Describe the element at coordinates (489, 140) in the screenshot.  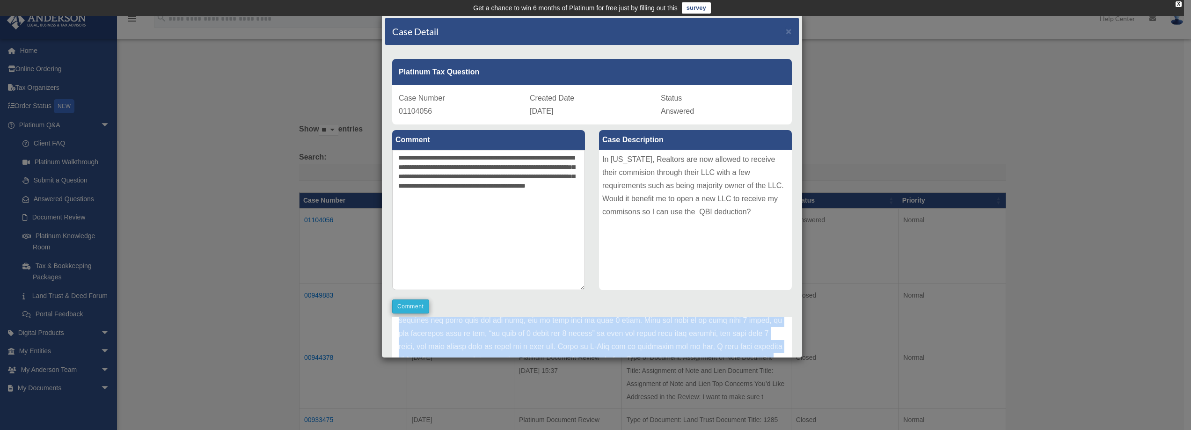
I see `label: Comment` at that location.